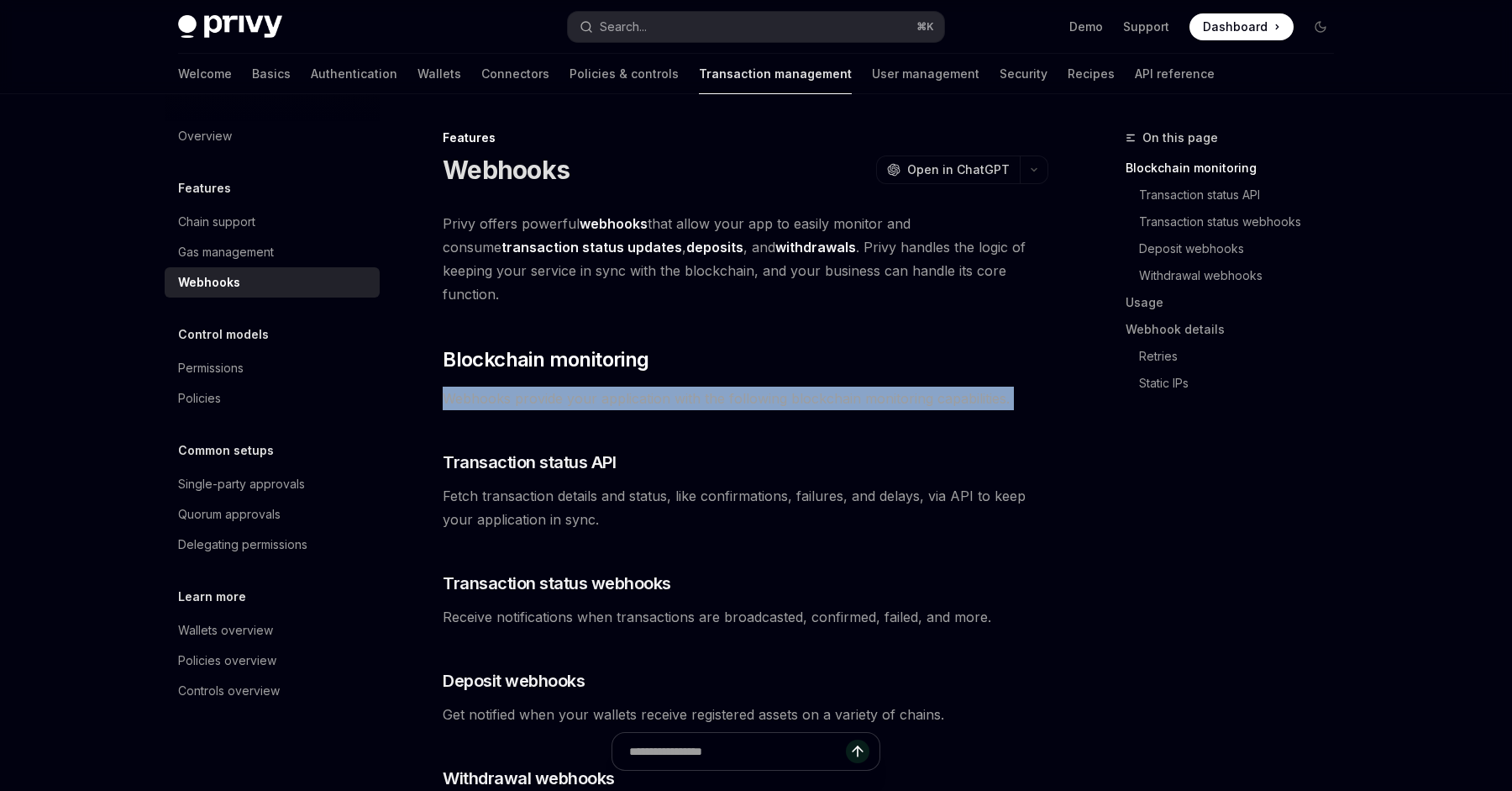  Describe the element at coordinates (439, 74) in the screenshot. I see `a: Wallets` at that location.